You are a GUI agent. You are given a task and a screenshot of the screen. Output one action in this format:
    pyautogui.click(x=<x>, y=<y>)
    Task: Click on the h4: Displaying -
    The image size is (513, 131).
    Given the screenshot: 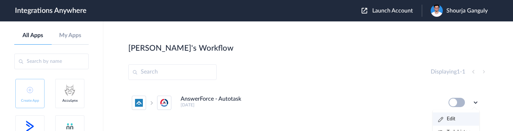 What is the action you would take?
    pyautogui.click(x=448, y=72)
    